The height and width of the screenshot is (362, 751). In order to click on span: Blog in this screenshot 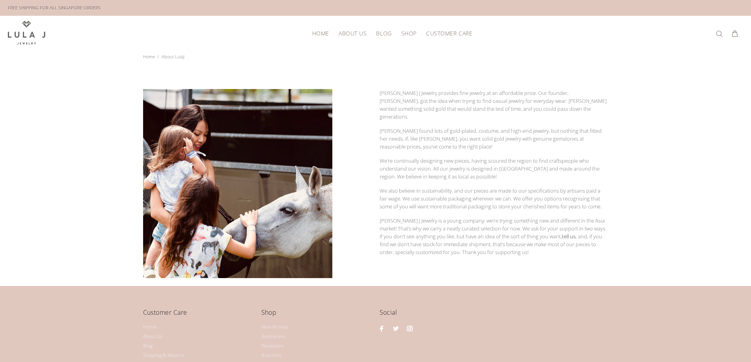, I will do `click(384, 33)`.